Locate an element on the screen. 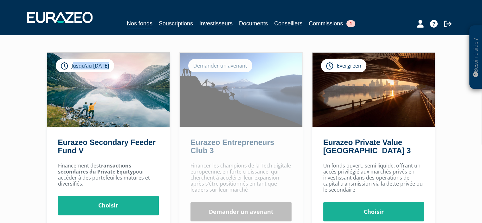 This screenshot has width=482, height=223. p: Financer les champions de la Tech digitale européenne, en forte croissance, qui cherchent à accél... is located at coordinates (241, 178).